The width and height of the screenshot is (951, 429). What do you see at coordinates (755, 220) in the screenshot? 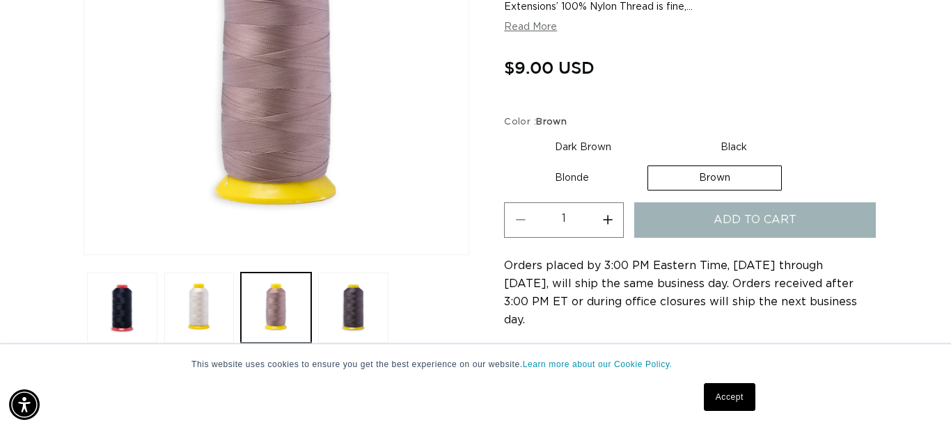
I see `span: Add to cart` at bounding box center [755, 220].